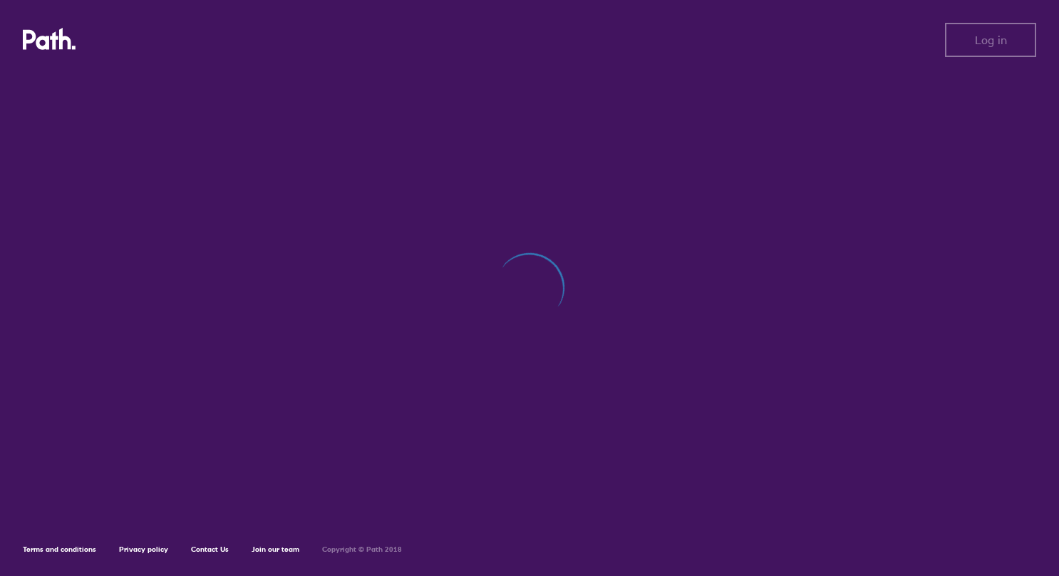 The image size is (1059, 576). What do you see at coordinates (210, 549) in the screenshot?
I see `a: Contact Us` at bounding box center [210, 549].